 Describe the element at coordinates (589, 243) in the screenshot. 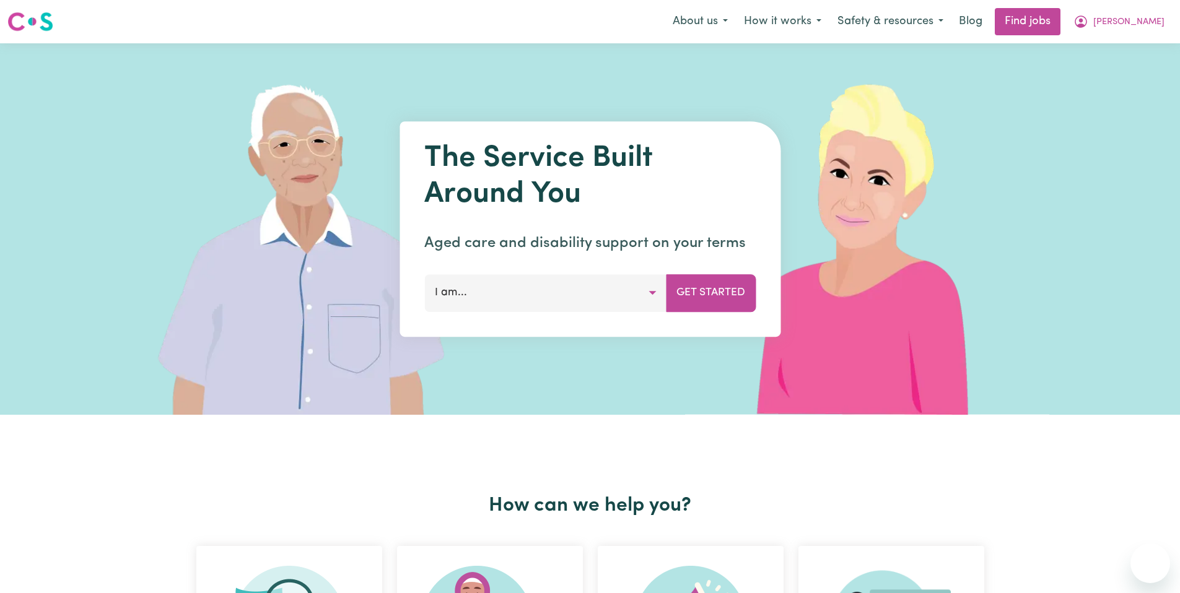

I see `p: Aged care and disability support on your terms` at that location.